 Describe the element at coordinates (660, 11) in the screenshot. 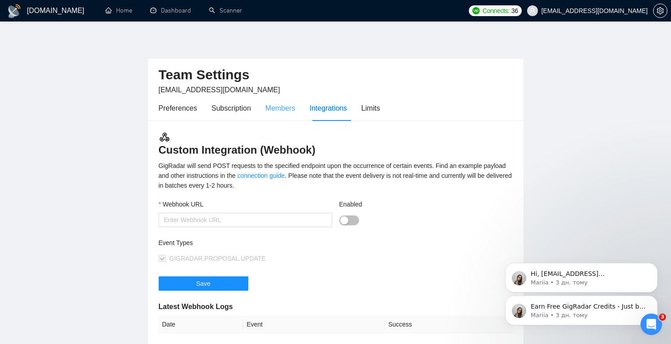

I see `span: setting` at that location.